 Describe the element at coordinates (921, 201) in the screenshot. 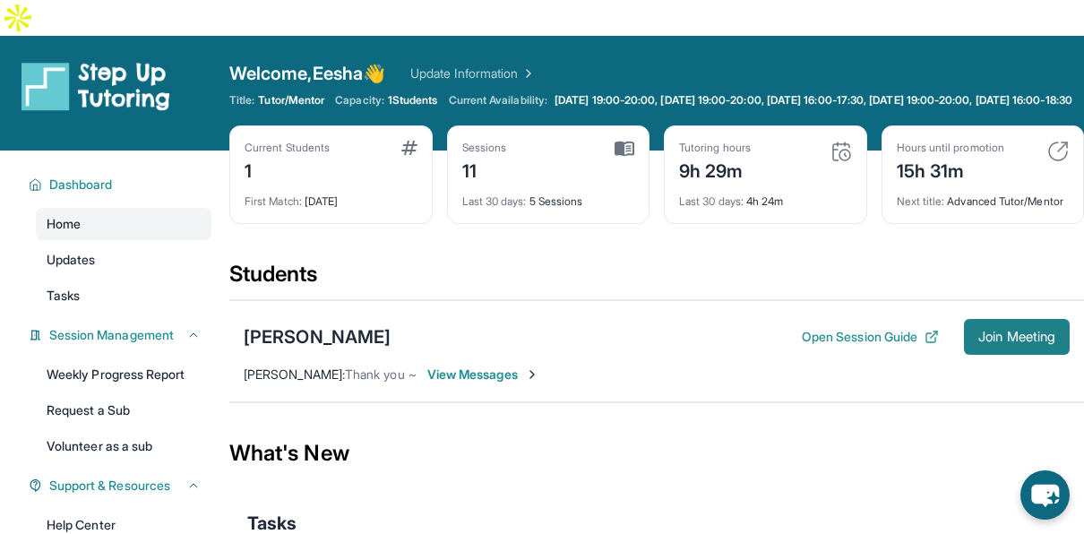

I see `span: Next title :` at that location.